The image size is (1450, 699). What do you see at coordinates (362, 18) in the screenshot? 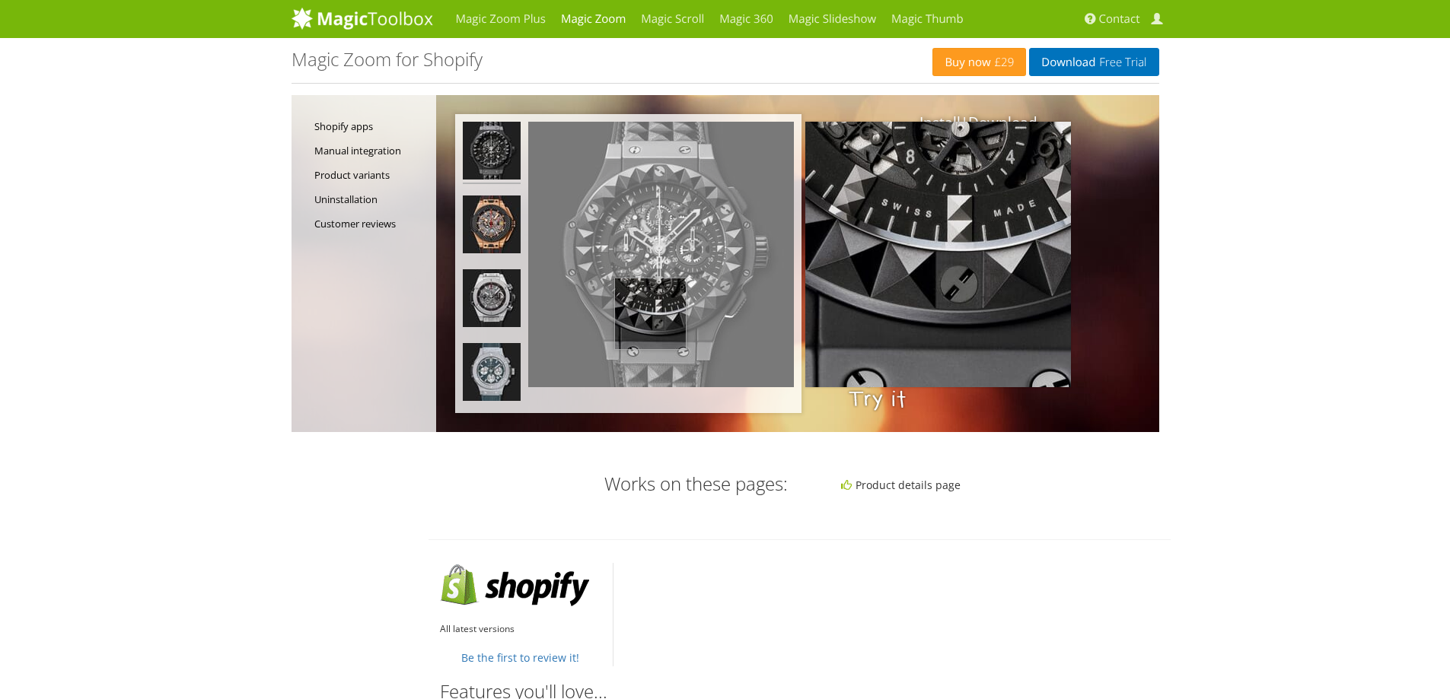
I see `img: MagicToolbox.com - Image tools for your website` at bounding box center [362, 18].